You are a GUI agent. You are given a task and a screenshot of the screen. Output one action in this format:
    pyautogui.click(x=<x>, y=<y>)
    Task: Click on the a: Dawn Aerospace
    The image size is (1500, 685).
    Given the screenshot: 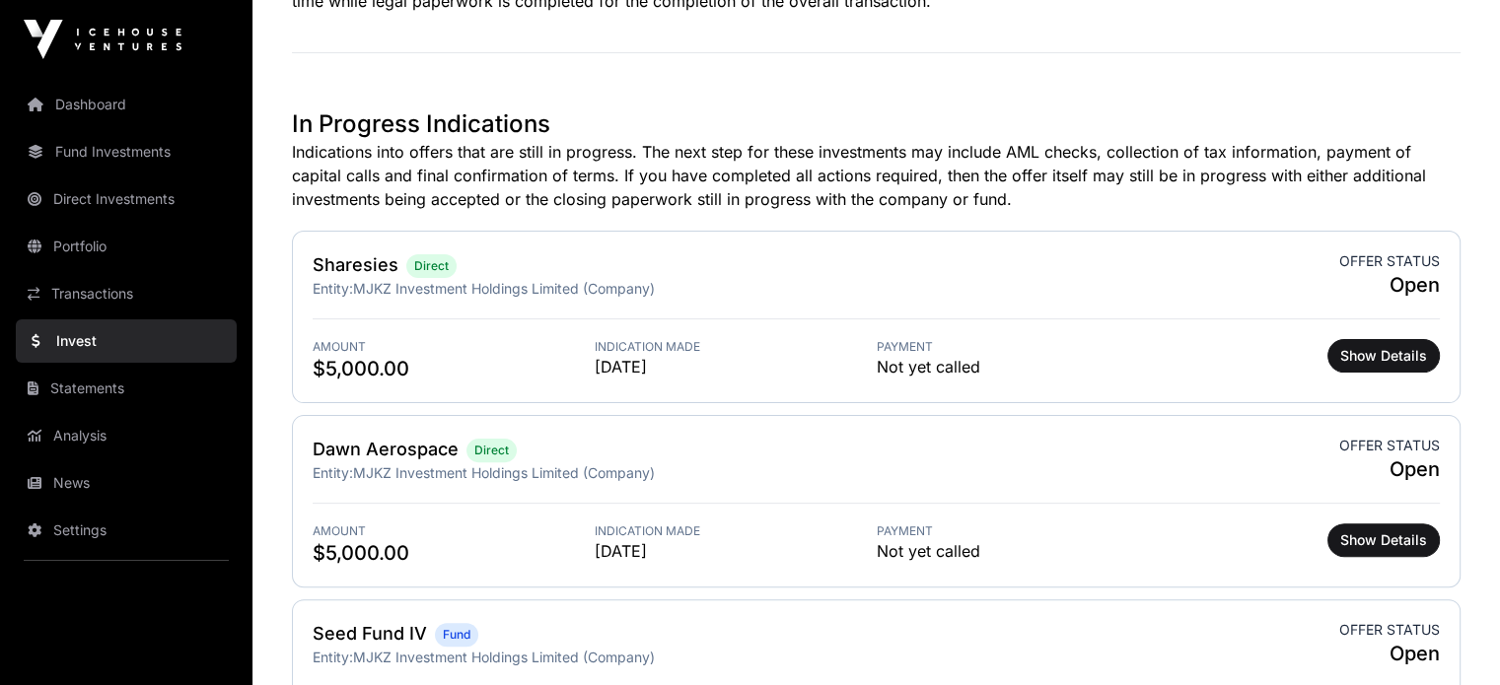 What is the action you would take?
    pyautogui.click(x=385, y=449)
    